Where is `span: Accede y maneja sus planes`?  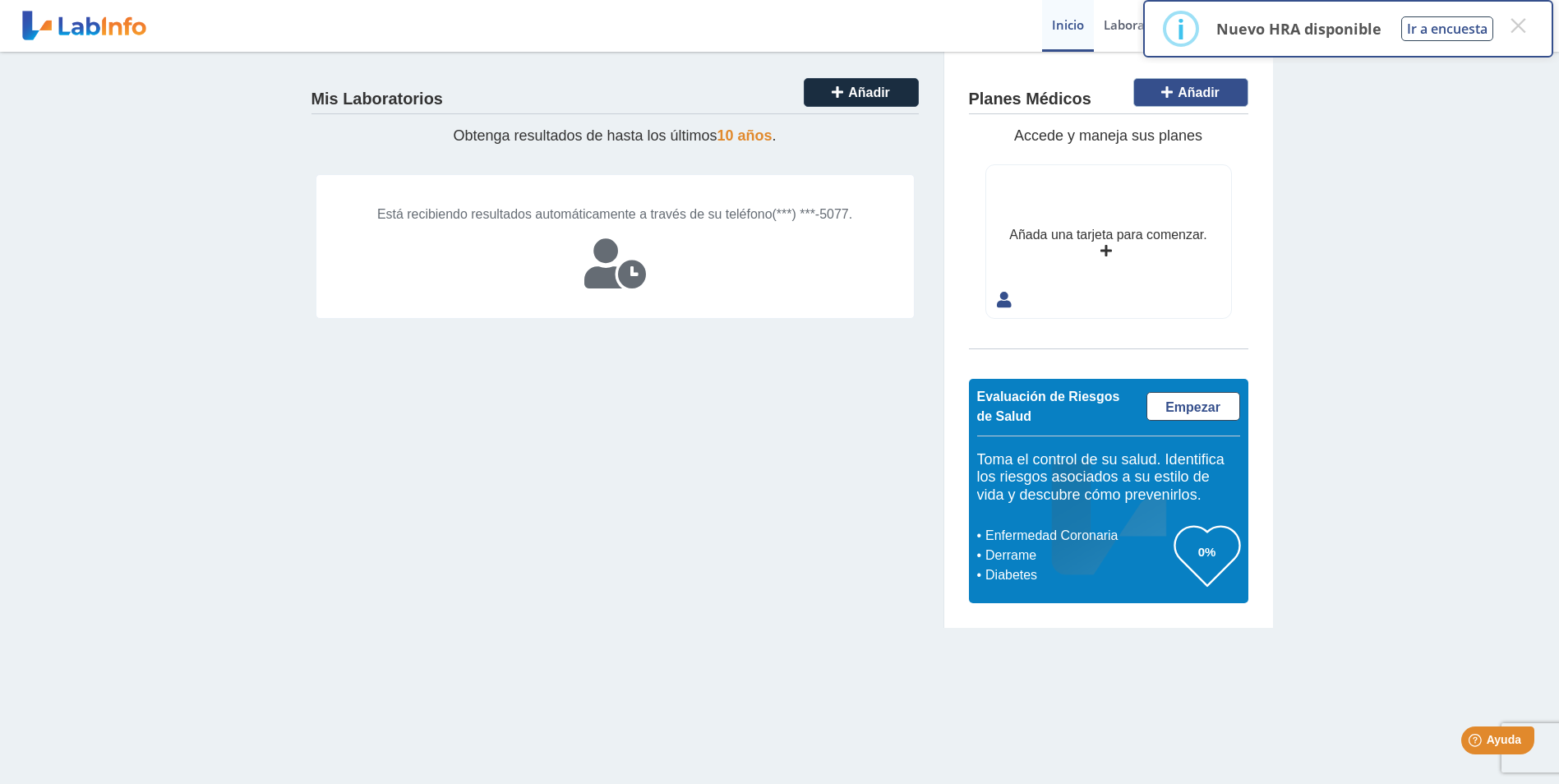
span: Accede y maneja sus planes is located at coordinates (1108, 136).